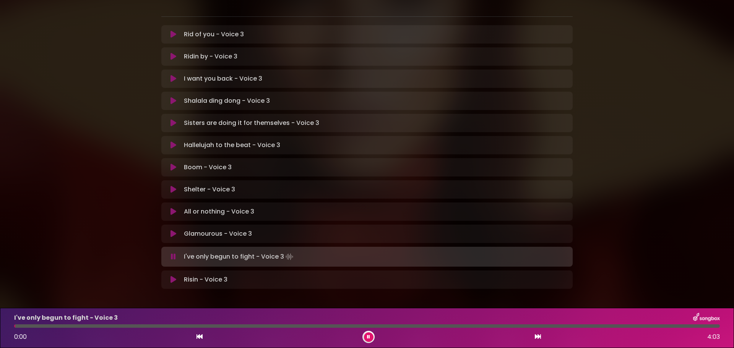  Describe the element at coordinates (227, 101) in the screenshot. I see `p: Shalala ding dong - Voice 3` at that location.